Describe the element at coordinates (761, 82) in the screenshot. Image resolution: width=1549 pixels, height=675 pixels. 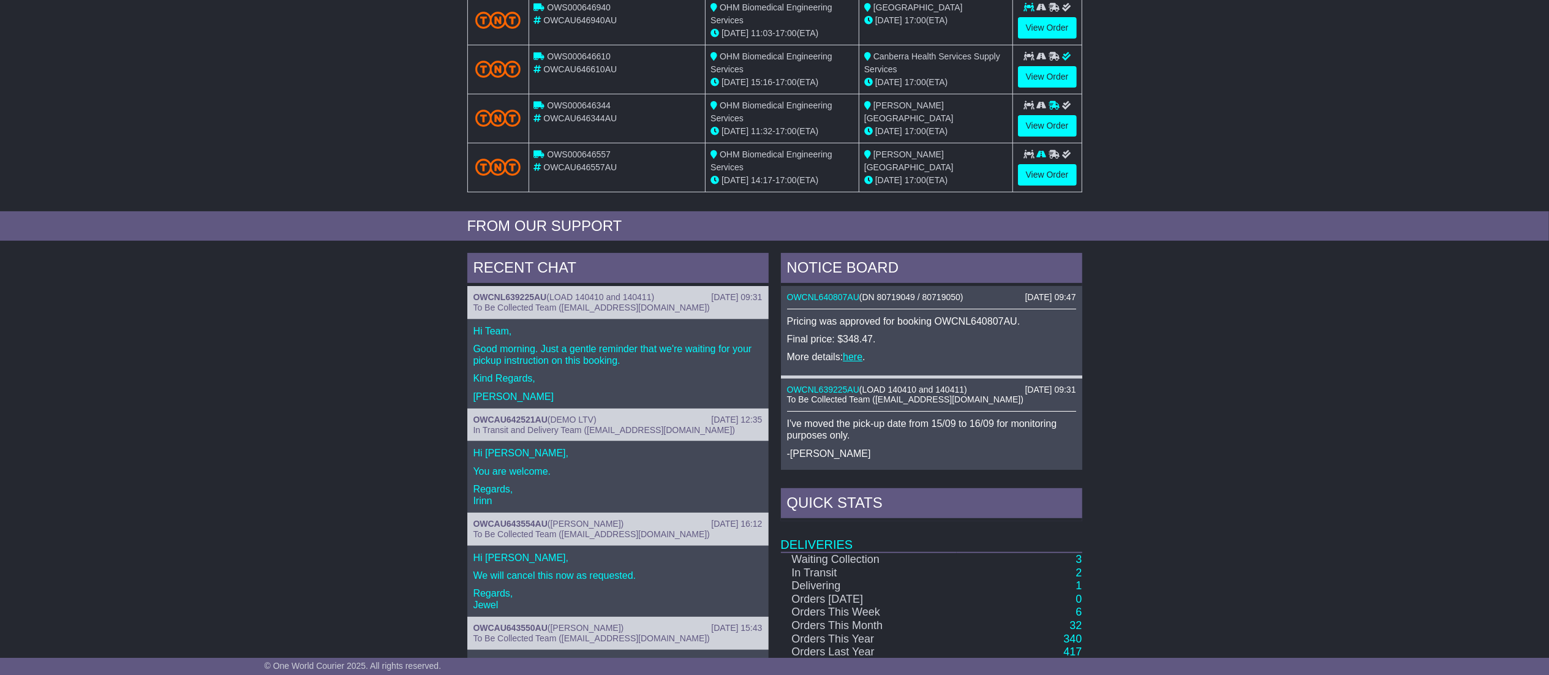
I see `span: 15:16` at that location.